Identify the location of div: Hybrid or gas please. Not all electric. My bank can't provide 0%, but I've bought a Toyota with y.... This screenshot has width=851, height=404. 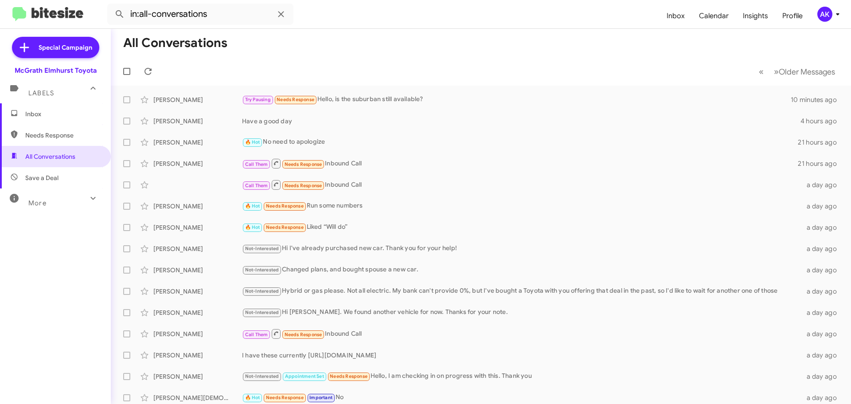
(522, 291).